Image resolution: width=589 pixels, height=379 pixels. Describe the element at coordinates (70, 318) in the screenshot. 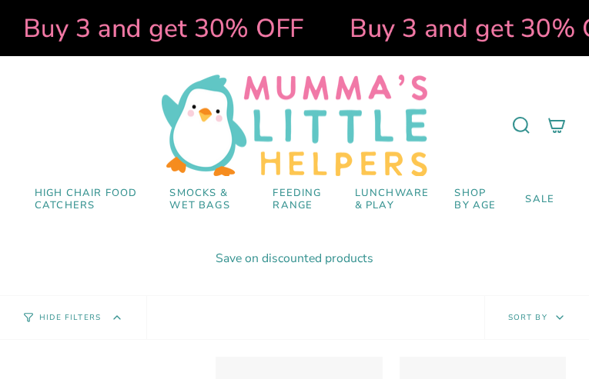

I see `span: Hide Filters` at that location.